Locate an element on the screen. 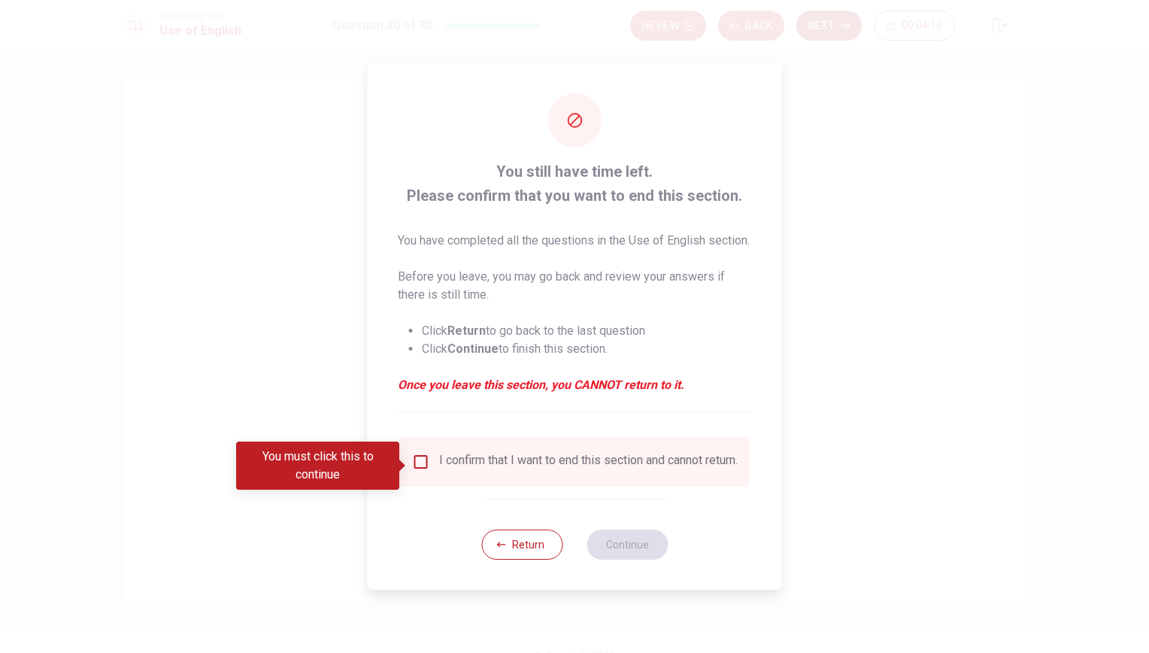  span: You must click this to continue is located at coordinates (421, 462).